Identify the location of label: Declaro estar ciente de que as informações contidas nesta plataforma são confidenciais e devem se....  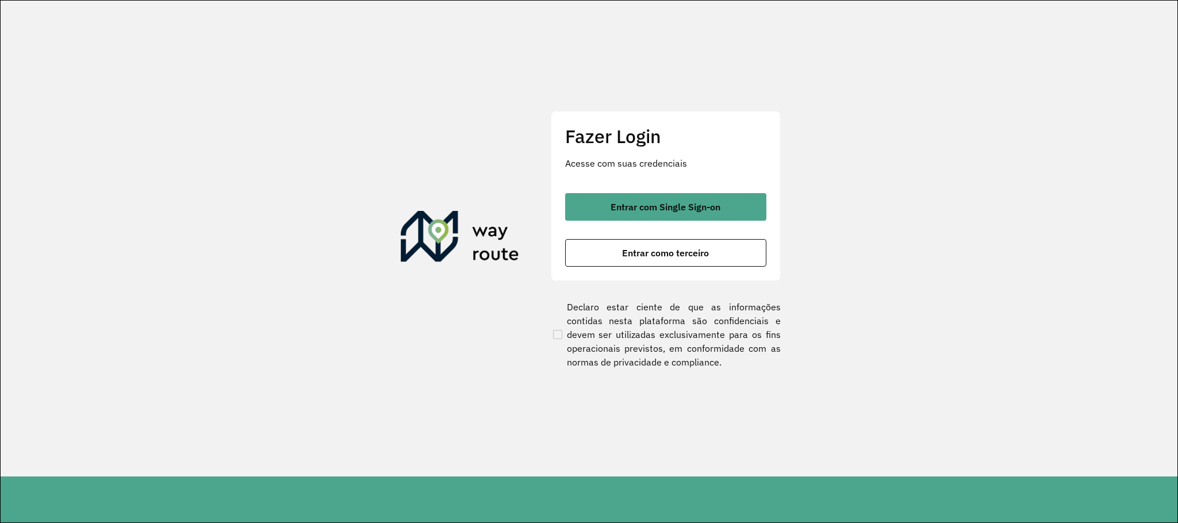
(666, 334).